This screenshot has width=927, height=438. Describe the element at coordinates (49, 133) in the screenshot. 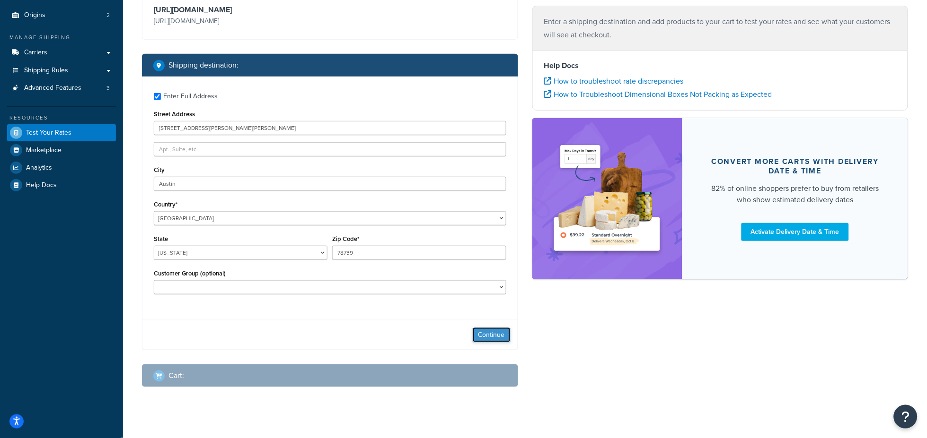

I see `span: Test Your Rates` at that location.